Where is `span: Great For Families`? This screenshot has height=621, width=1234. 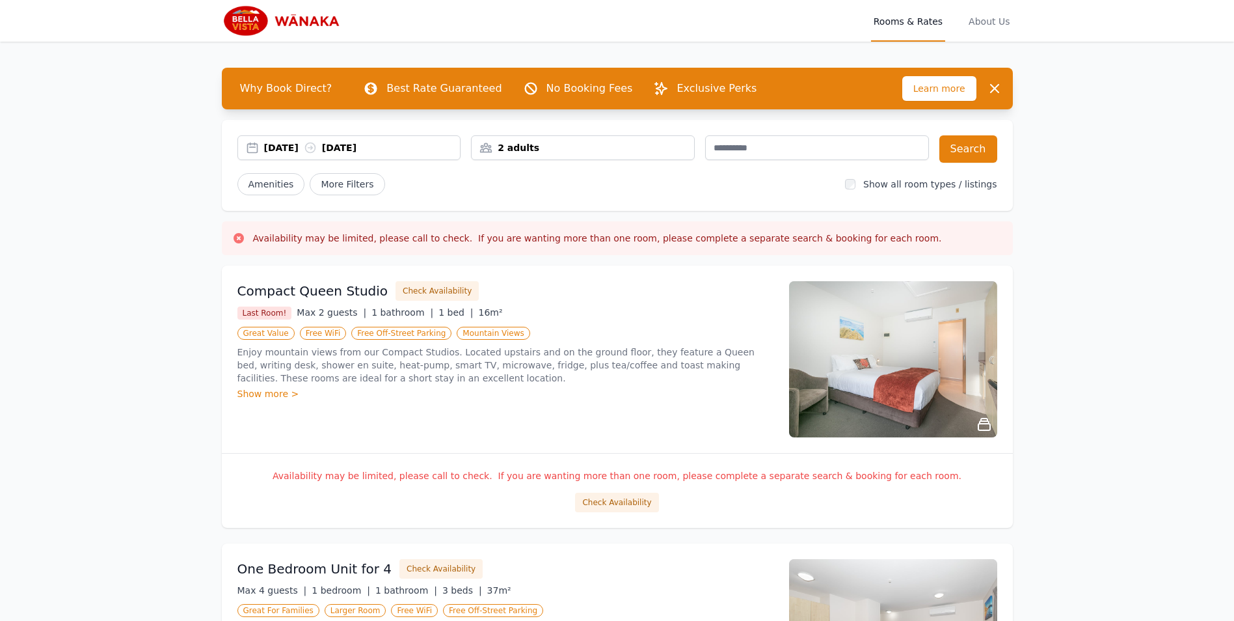
span: Great For Families is located at coordinates (278, 610).